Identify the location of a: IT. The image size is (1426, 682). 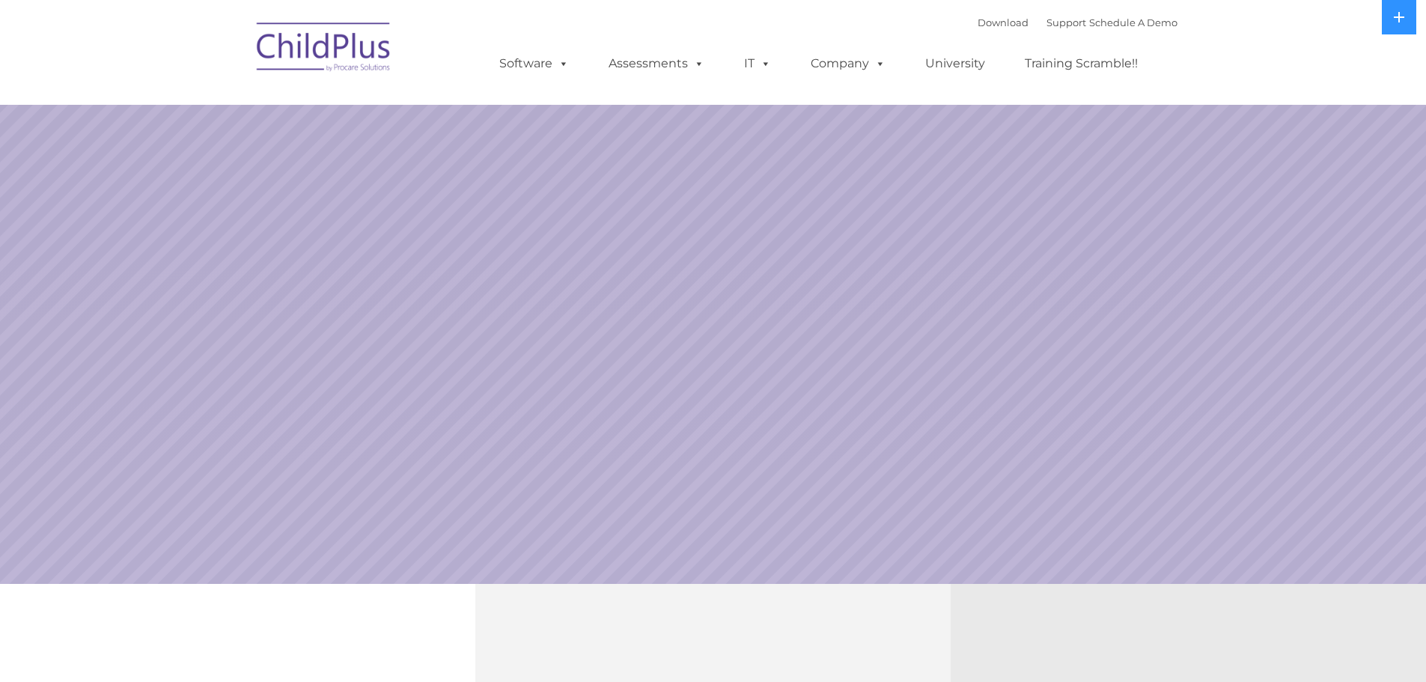
(758, 64).